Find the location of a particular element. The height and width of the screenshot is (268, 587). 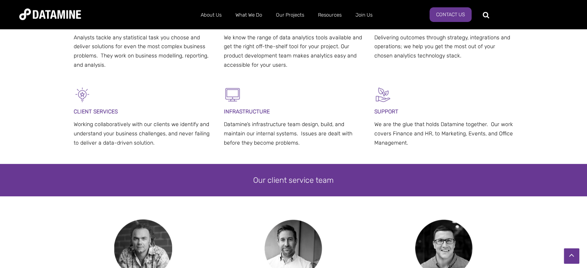

a: About Us is located at coordinates (211, 15).